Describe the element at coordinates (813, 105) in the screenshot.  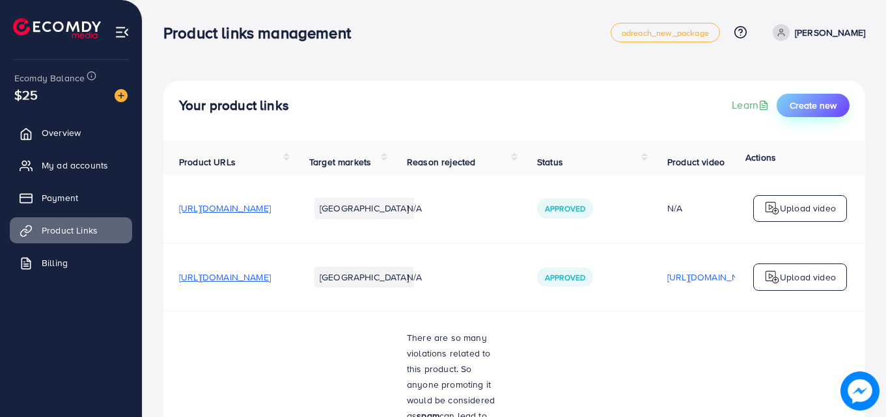
I see `button: Create new` at that location.